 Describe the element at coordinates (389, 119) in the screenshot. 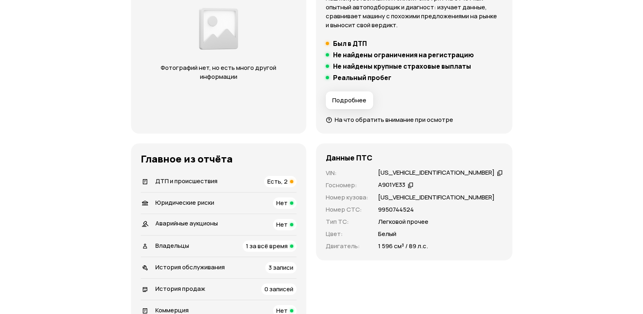

I see `a: На что обратить внимание при осмотре` at that location.